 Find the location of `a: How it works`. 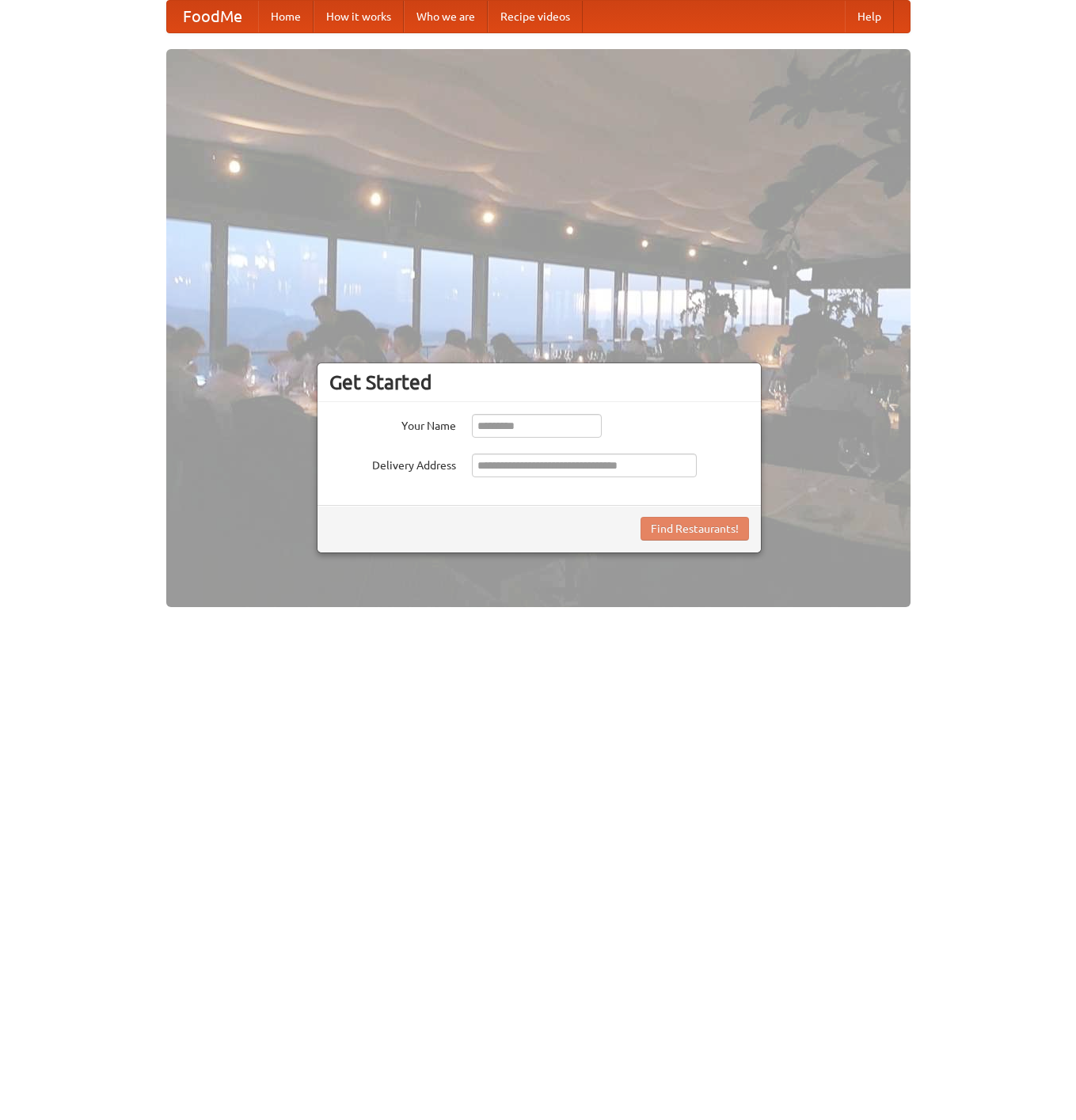

a: How it works is located at coordinates (359, 17).